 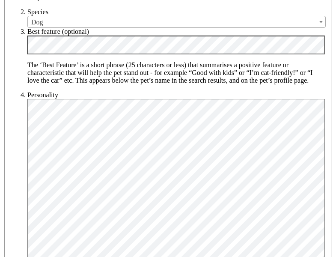 What do you see at coordinates (176, 22) in the screenshot?
I see `span: Dog` at bounding box center [176, 22].